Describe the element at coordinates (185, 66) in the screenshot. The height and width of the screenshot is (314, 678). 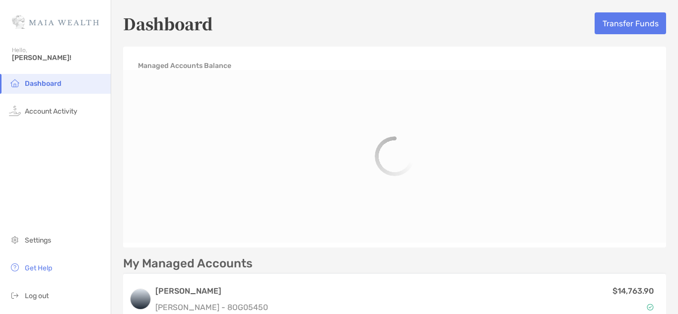
I see `h4: Managed Accounts Balance` at that location.